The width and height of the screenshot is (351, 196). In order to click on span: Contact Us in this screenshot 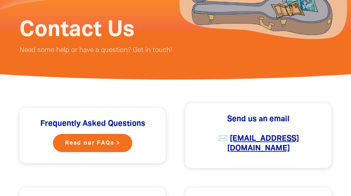, I will do `click(77, 30)`.